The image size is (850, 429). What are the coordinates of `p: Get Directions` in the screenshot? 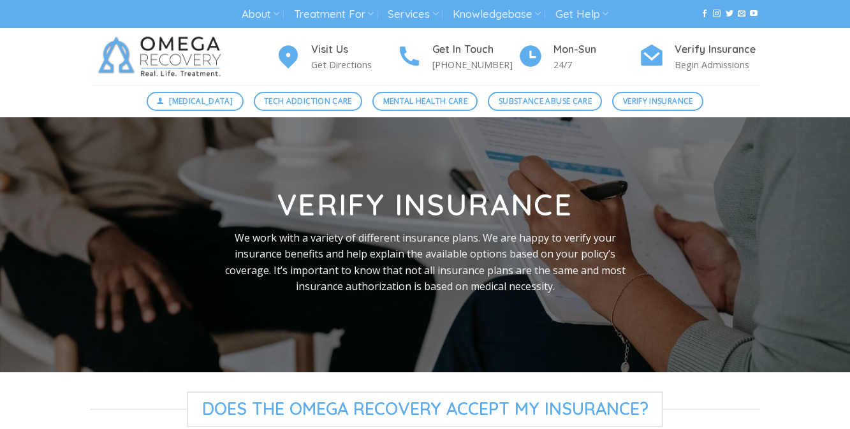 It's located at (354, 64).